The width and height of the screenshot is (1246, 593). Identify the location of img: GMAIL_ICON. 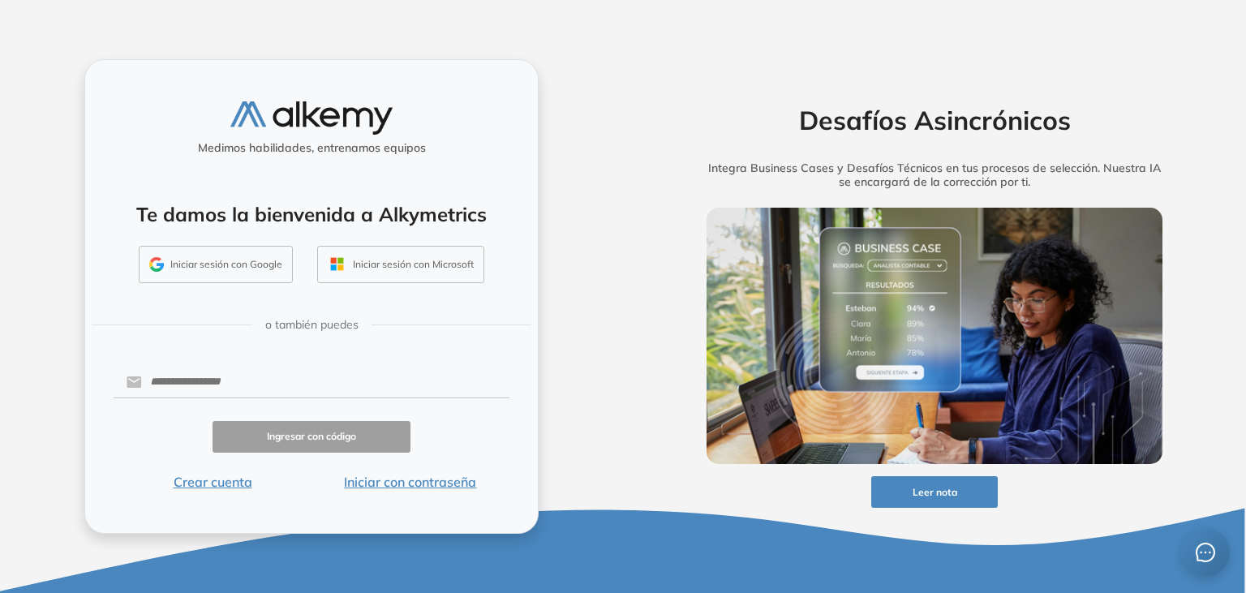
(157, 264).